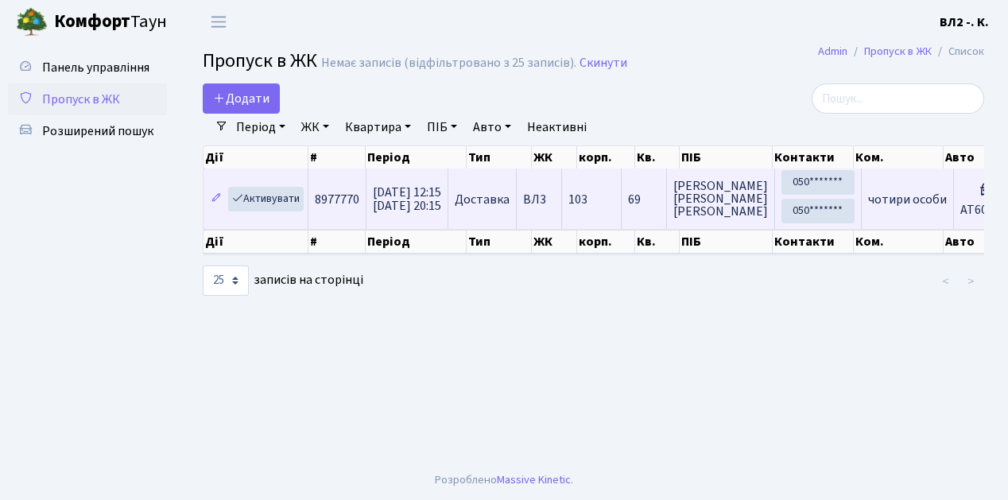 This screenshot has width=1008, height=500. What do you see at coordinates (578, 199) in the screenshot?
I see `span: 103` at bounding box center [578, 199].